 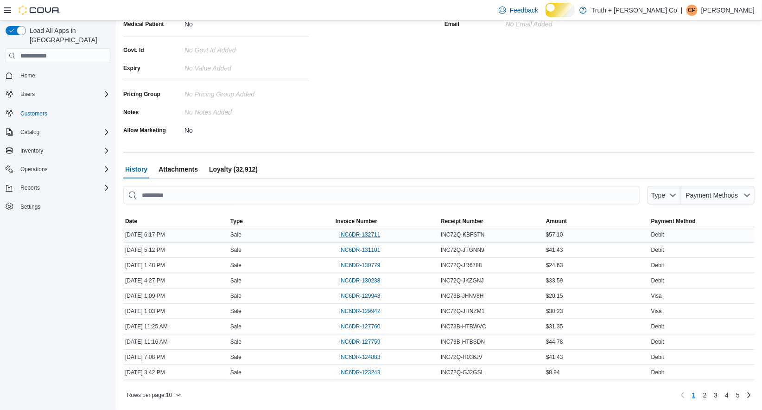 What do you see at coordinates (360, 326) in the screenshot?
I see `button: INC6DR-127760` at bounding box center [360, 326].